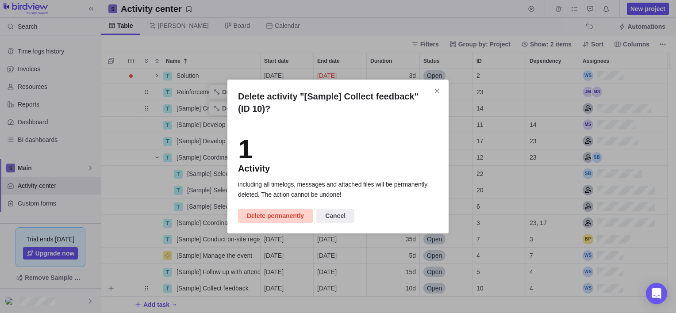 This screenshot has width=676, height=313. What do you see at coordinates (254, 169) in the screenshot?
I see `div: Activity` at bounding box center [254, 169].